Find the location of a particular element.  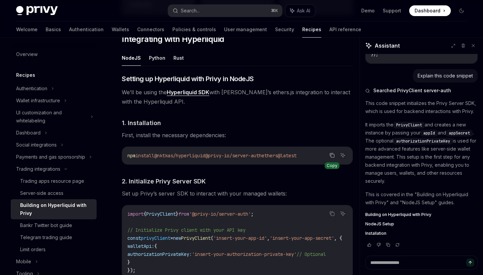

a: Wallets is located at coordinates (121, 30).